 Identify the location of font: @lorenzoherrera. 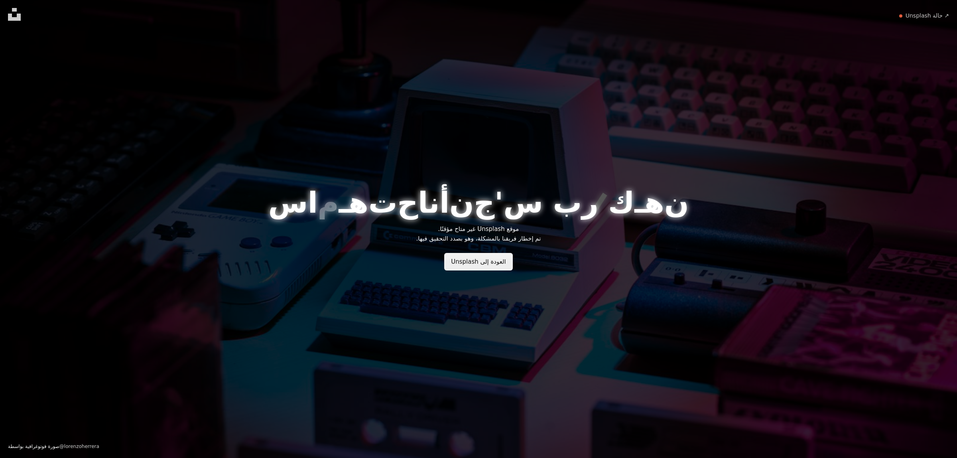
(79, 446).